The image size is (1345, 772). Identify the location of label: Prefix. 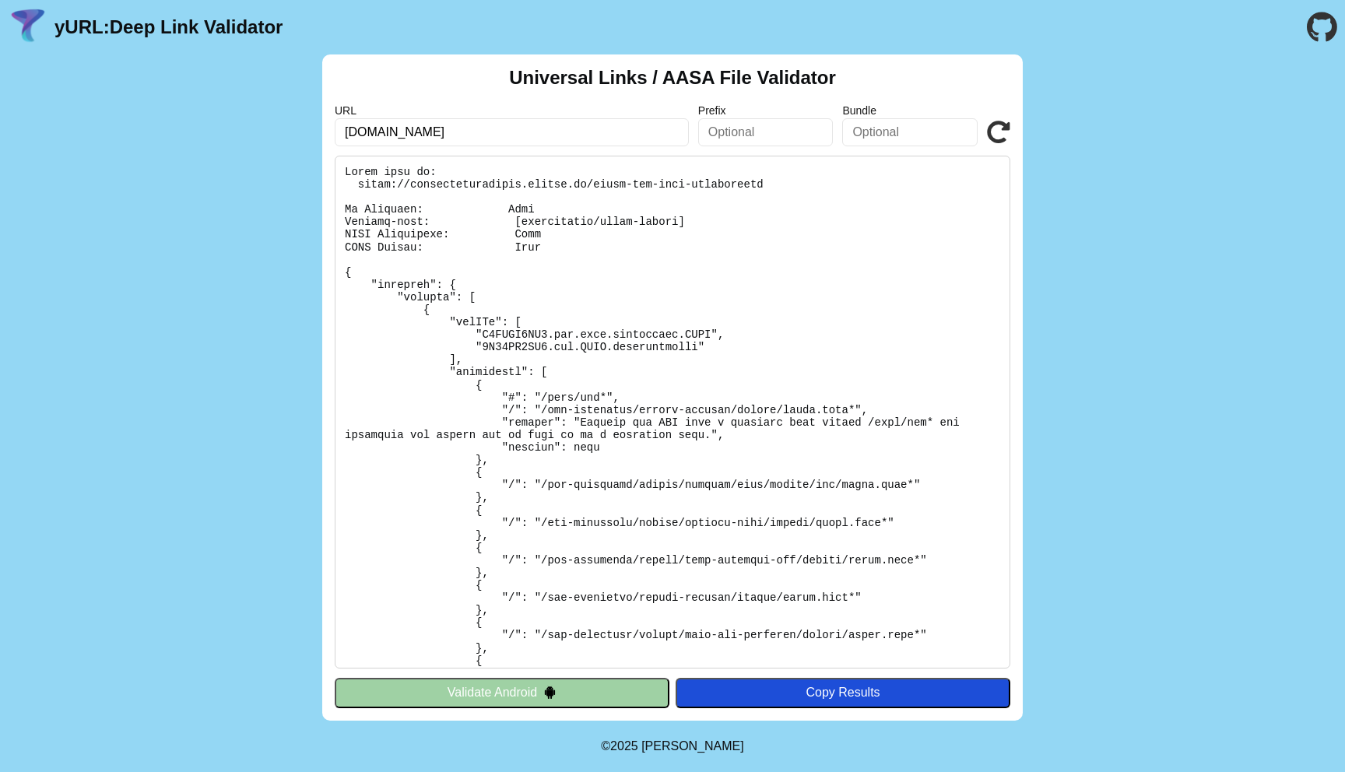
(766, 110).